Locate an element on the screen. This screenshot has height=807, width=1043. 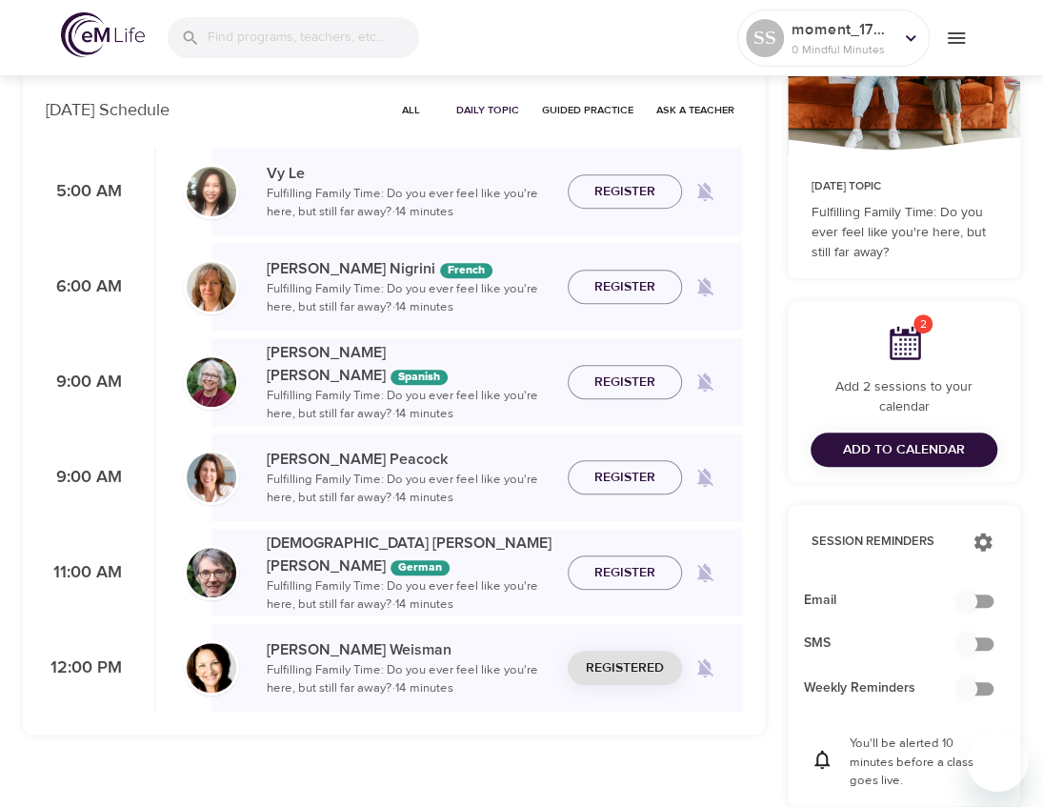
button: menu is located at coordinates (955, 37).